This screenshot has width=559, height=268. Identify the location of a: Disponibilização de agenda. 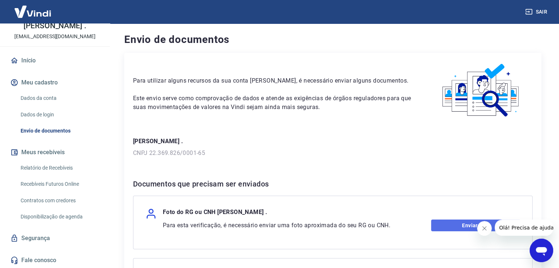
(59, 217).